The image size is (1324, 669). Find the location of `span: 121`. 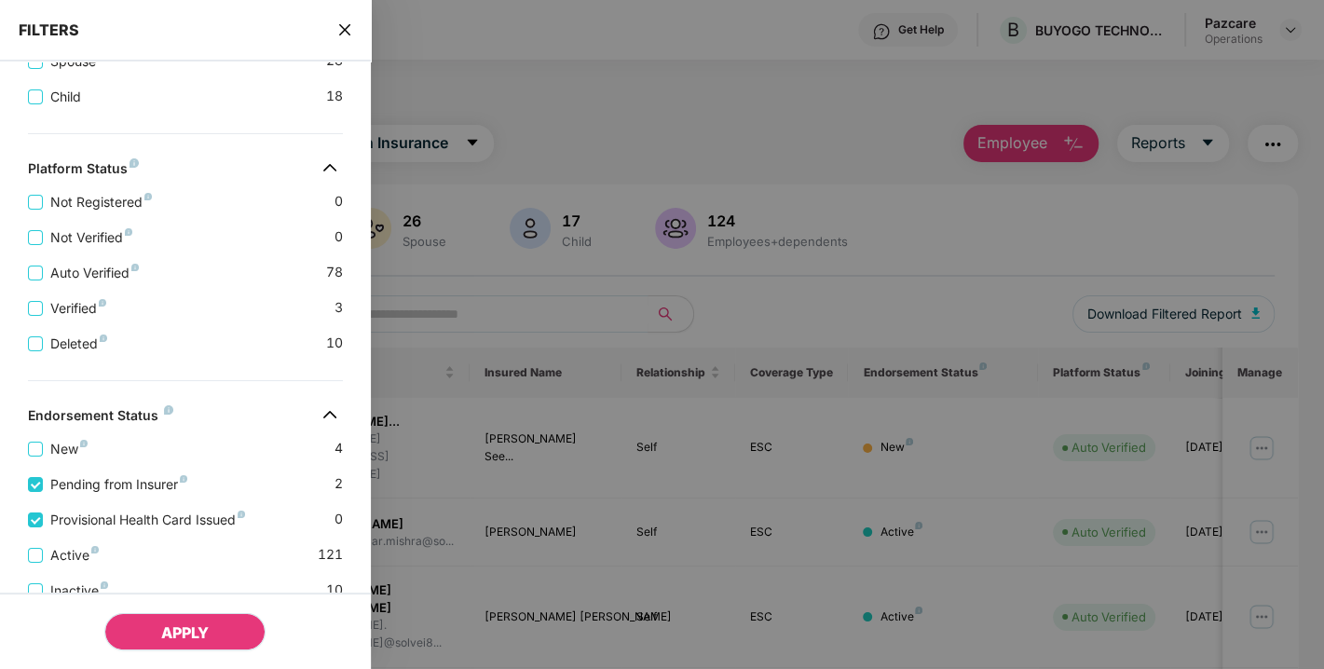

span: 121 is located at coordinates (330, 554).